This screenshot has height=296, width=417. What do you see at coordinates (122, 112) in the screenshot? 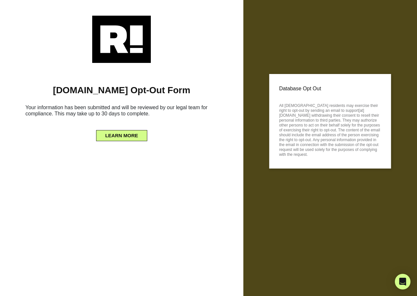
I see `h6: Your information has been submitted and will be reviewed by our legal team for compliance. This m...` at bounding box center [122, 112].